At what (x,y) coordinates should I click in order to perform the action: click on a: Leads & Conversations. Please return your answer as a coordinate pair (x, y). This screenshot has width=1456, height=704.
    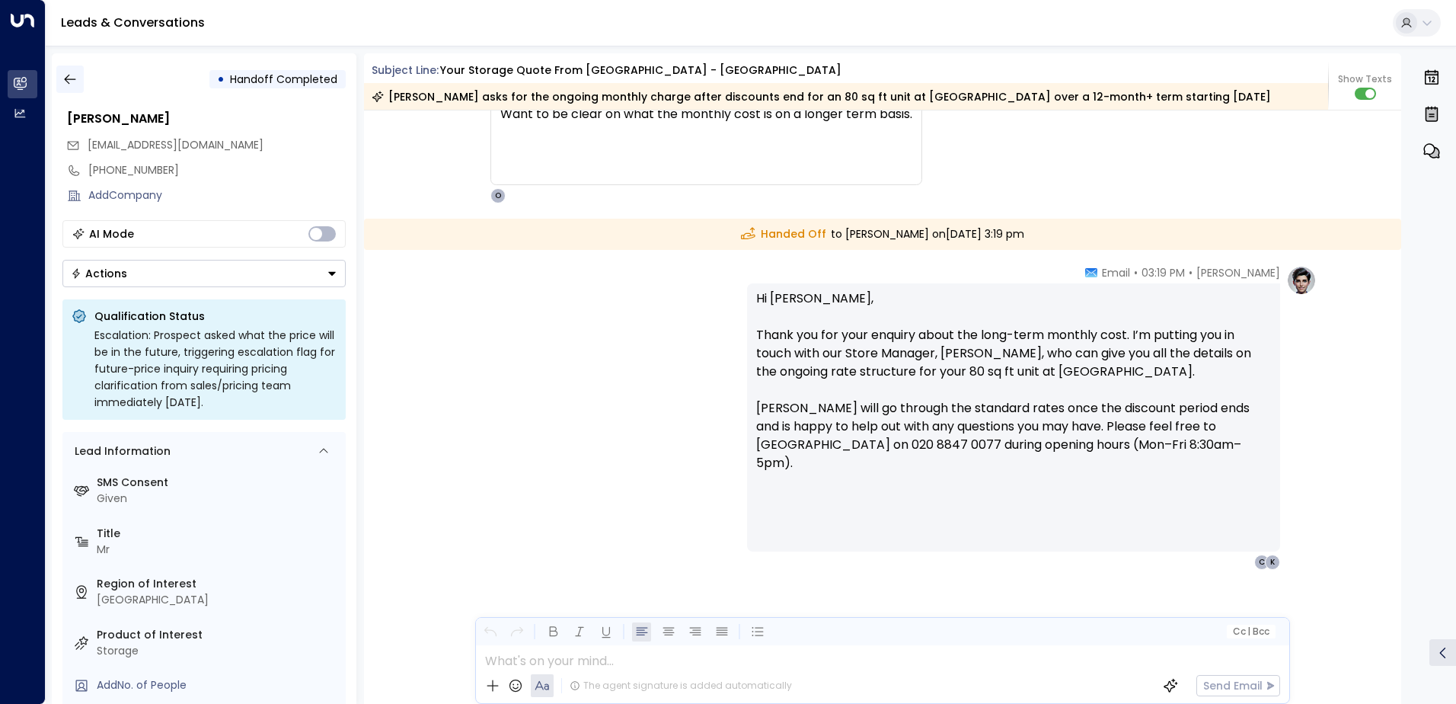
    Looking at the image, I should click on (133, 22).